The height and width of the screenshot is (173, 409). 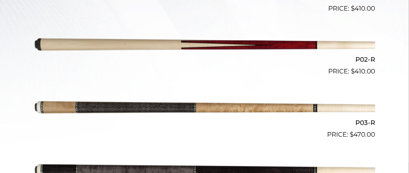 What do you see at coordinates (205, 108) in the screenshot?
I see `img: P03-R` at bounding box center [205, 108].